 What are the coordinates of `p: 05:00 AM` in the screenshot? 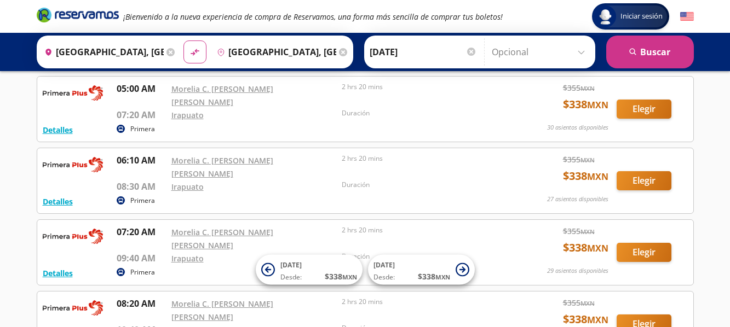 It's located at (141, 89).